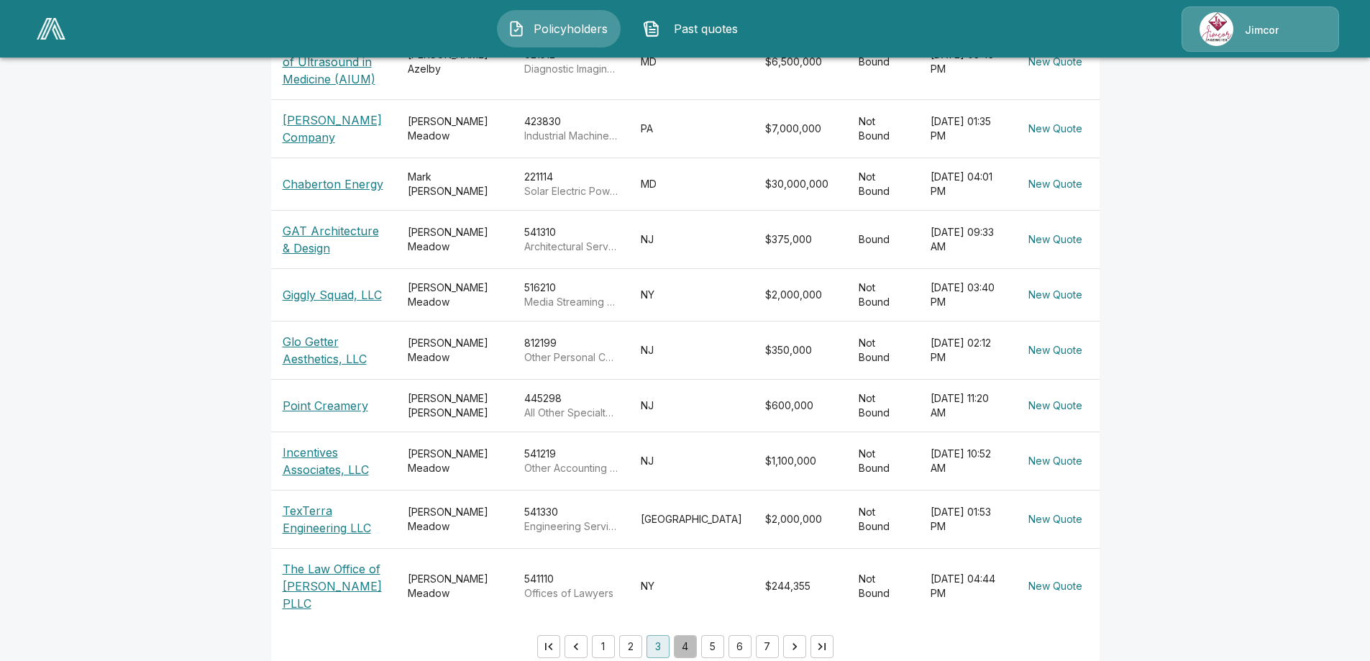 The height and width of the screenshot is (661, 1370). What do you see at coordinates (549, 647) in the screenshot?
I see `button: Go to first page` at bounding box center [549, 647].